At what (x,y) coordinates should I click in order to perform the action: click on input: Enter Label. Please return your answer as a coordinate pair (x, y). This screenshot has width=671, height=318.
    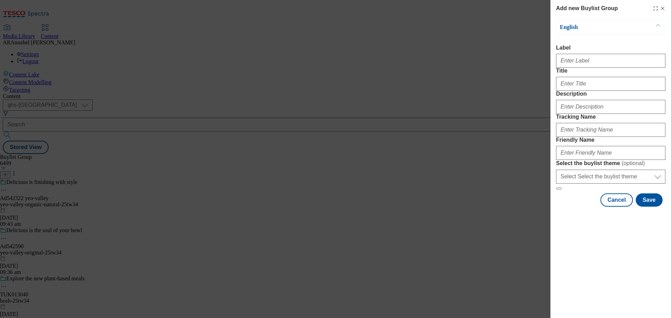
    Looking at the image, I should click on (611, 61).